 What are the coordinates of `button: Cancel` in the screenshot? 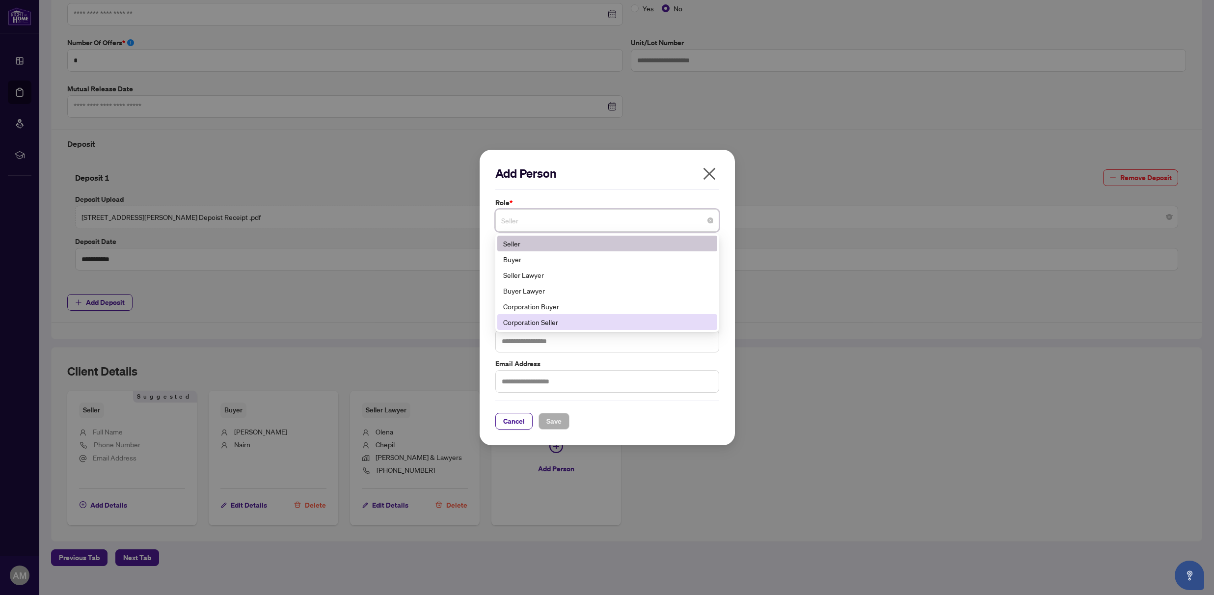 It's located at (514, 421).